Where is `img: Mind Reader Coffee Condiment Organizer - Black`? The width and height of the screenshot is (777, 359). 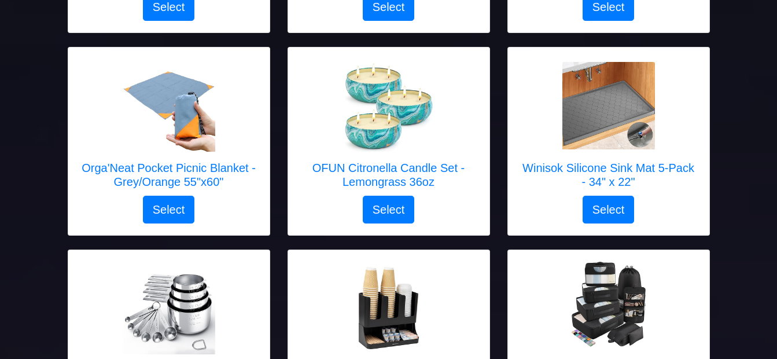 img: Mind Reader Coffee Condiment Organizer - Black is located at coordinates (389, 308).